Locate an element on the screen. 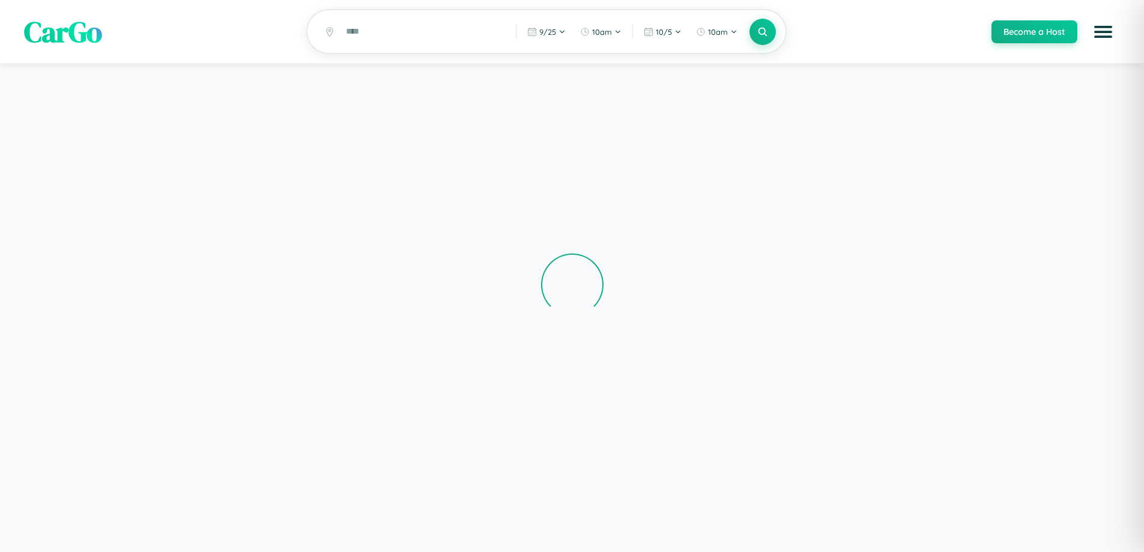 The image size is (1144, 552). span: CarGo is located at coordinates (63, 32).